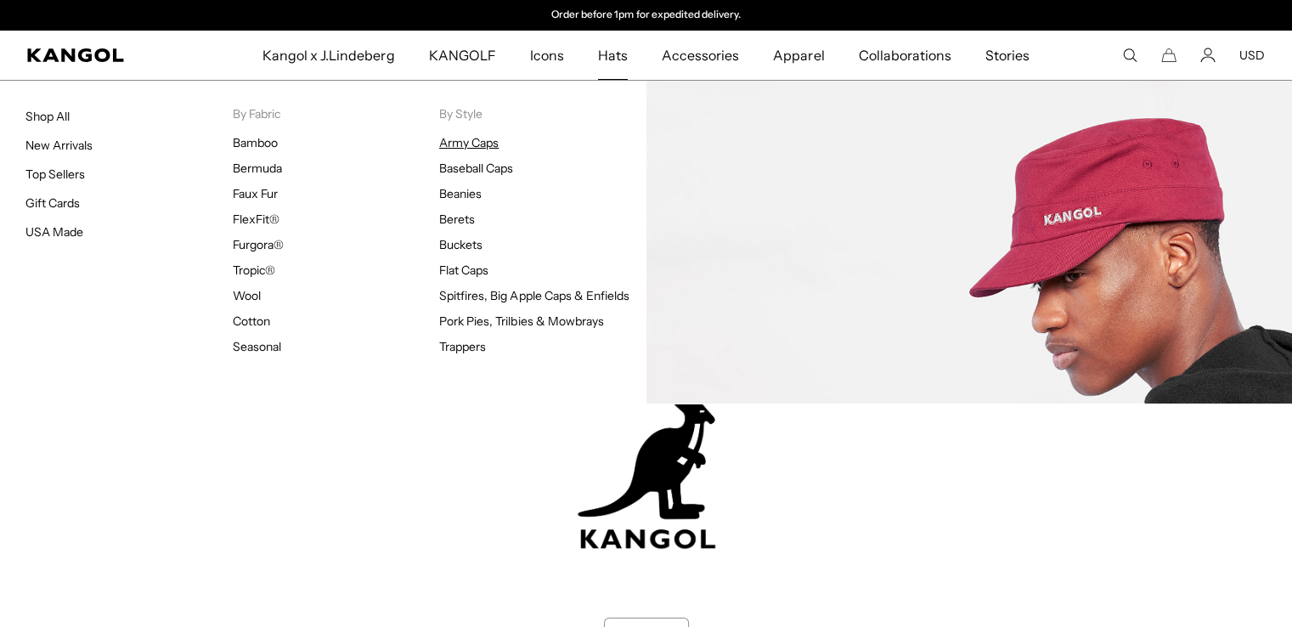  Describe the element at coordinates (543, 114) in the screenshot. I see `p: By Style` at that location.